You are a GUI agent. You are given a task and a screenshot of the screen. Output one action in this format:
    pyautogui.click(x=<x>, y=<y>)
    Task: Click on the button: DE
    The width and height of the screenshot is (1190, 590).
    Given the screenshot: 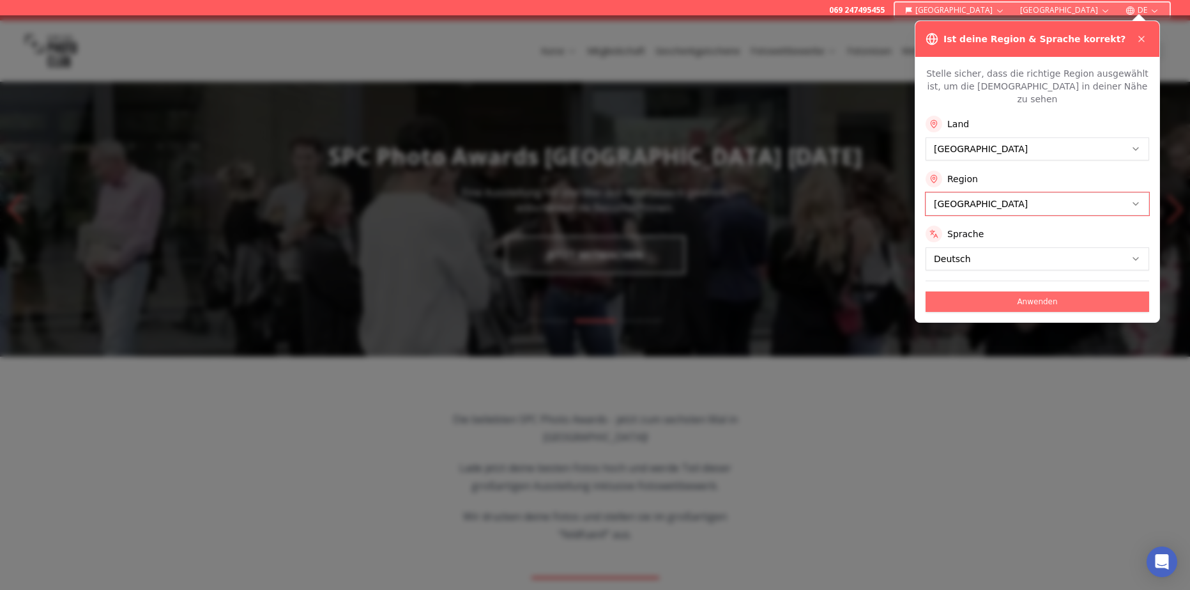 What is the action you would take?
    pyautogui.click(x=1142, y=10)
    